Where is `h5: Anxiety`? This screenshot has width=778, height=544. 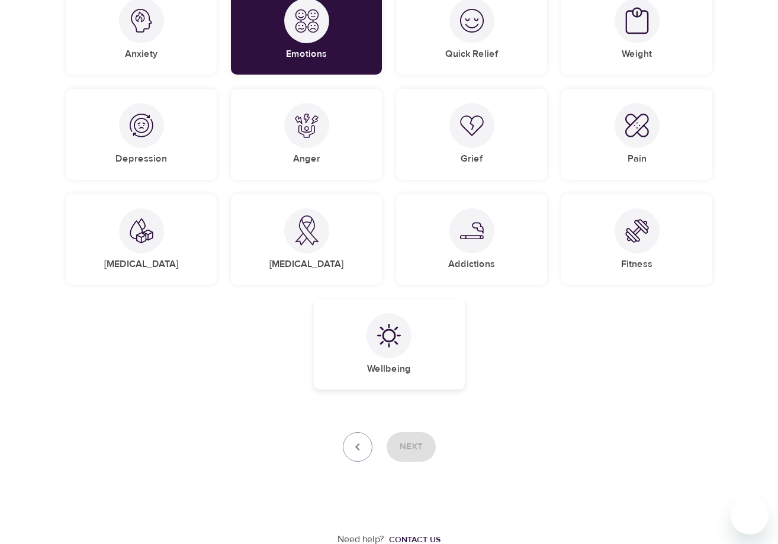 h5: Anxiety is located at coordinates (141, 54).